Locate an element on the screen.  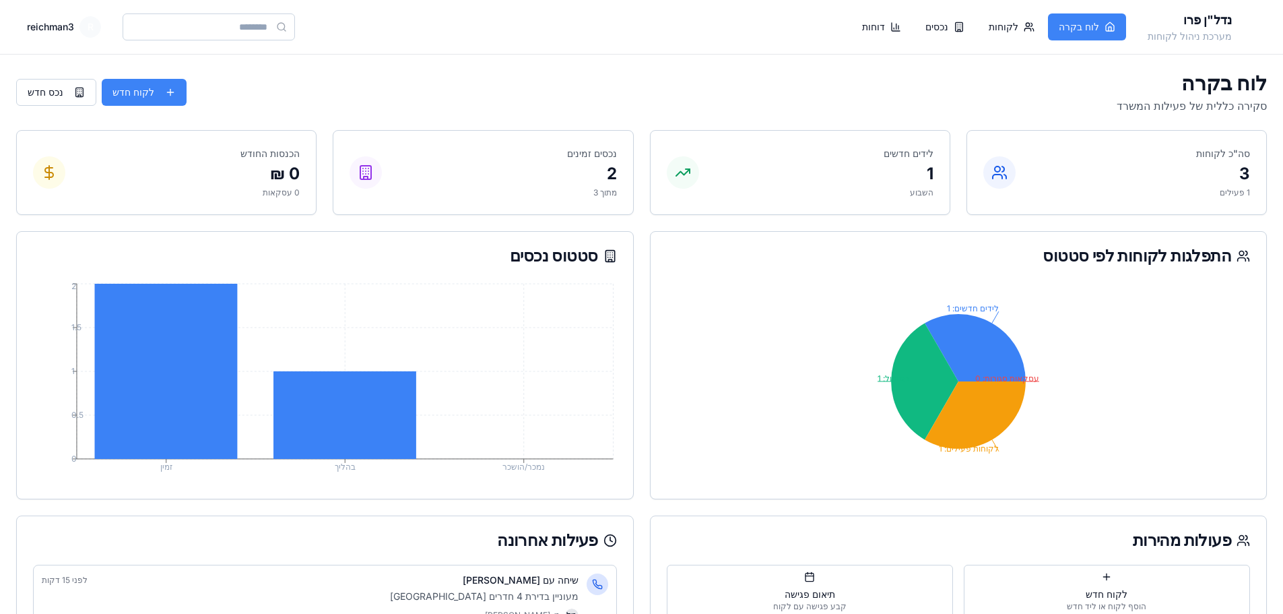
p: 1 פעילים is located at coordinates (1223, 193).